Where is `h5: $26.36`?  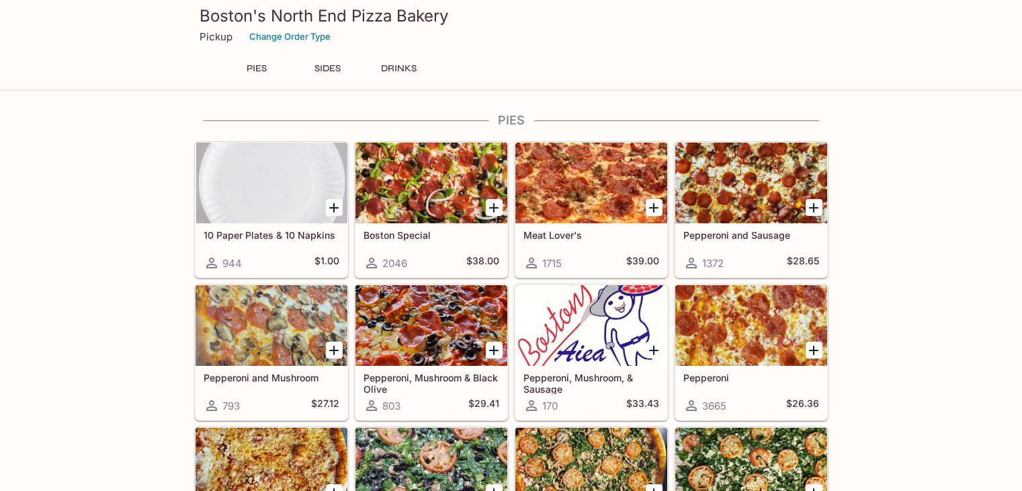
h5: $26.36 is located at coordinates (803, 405).